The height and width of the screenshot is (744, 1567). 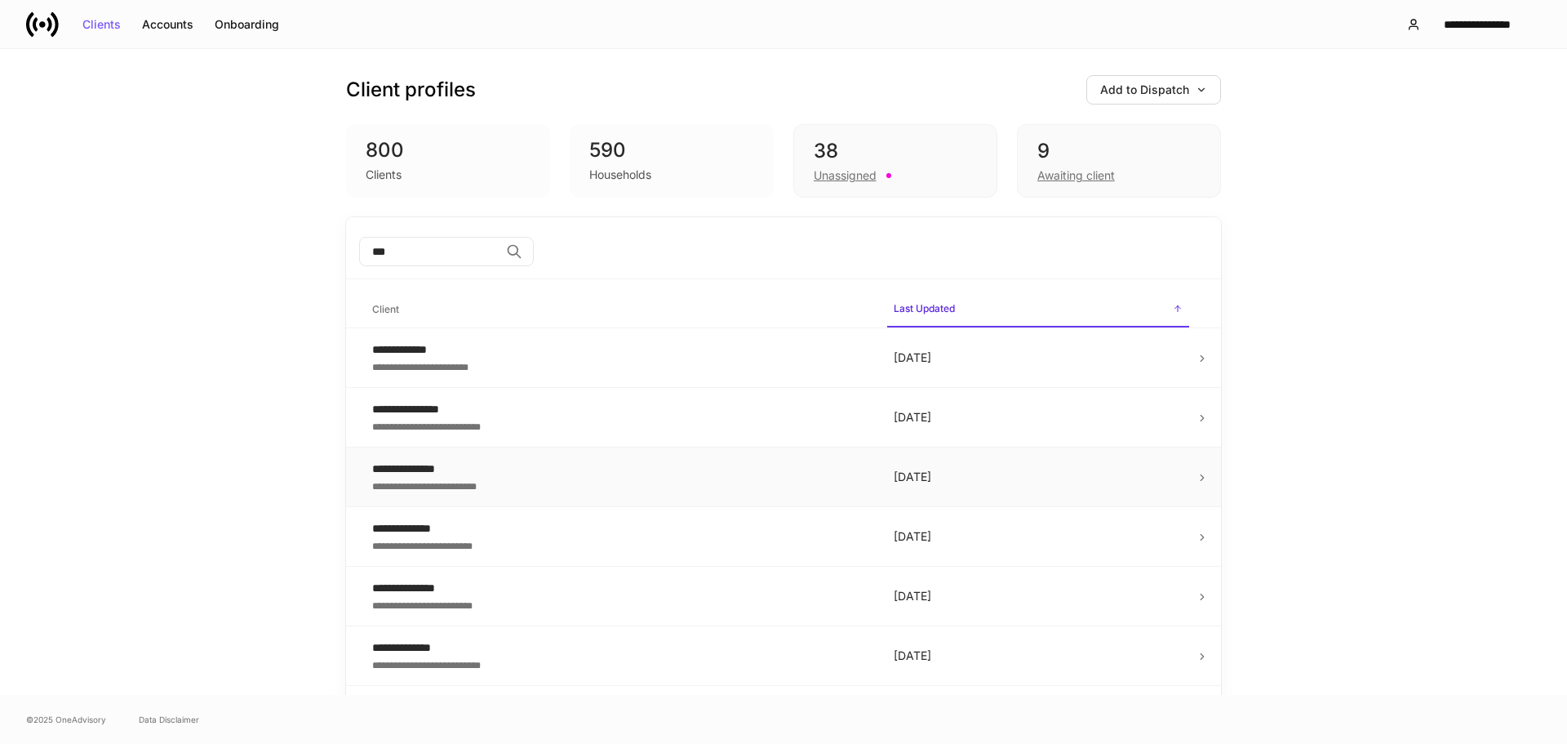 What do you see at coordinates (1119, 161) in the screenshot?
I see `div: 9Awaiting client` at bounding box center [1119, 161].